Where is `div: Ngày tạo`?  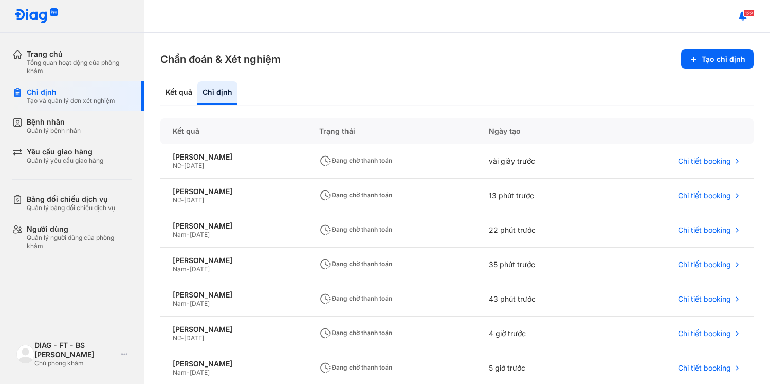 div: Ngày tạo is located at coordinates (539, 131).